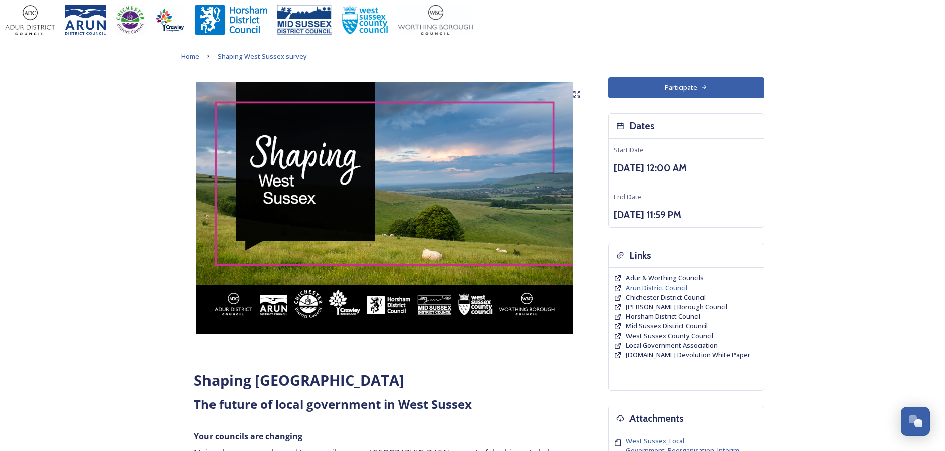  Describe the element at coordinates (663, 316) in the screenshot. I see `span: Horsham District Council` at that location.